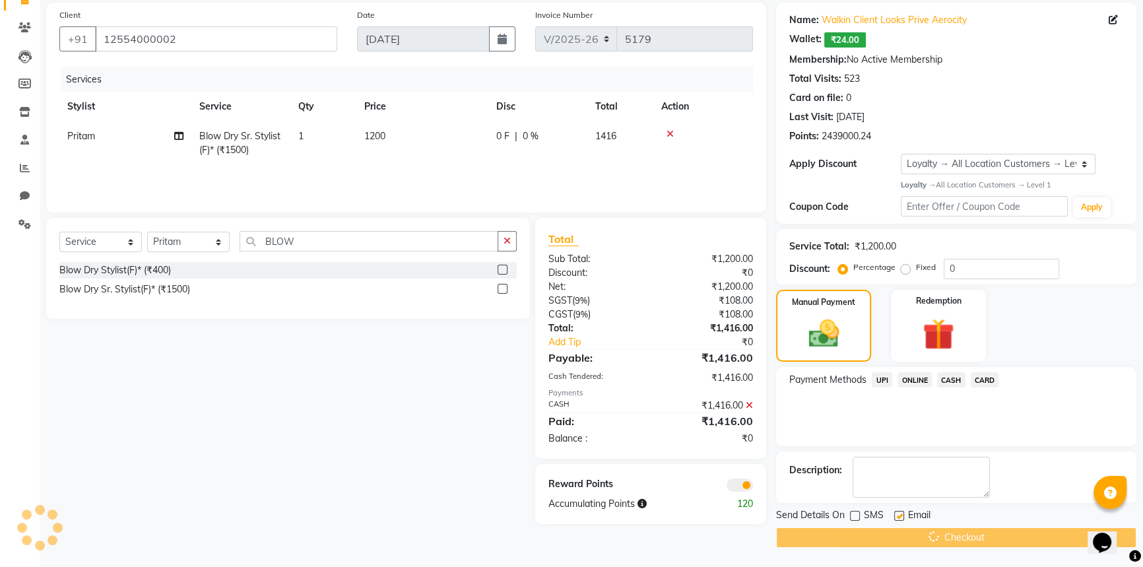  Describe the element at coordinates (503, 136) in the screenshot. I see `span: 0 F` at that location.